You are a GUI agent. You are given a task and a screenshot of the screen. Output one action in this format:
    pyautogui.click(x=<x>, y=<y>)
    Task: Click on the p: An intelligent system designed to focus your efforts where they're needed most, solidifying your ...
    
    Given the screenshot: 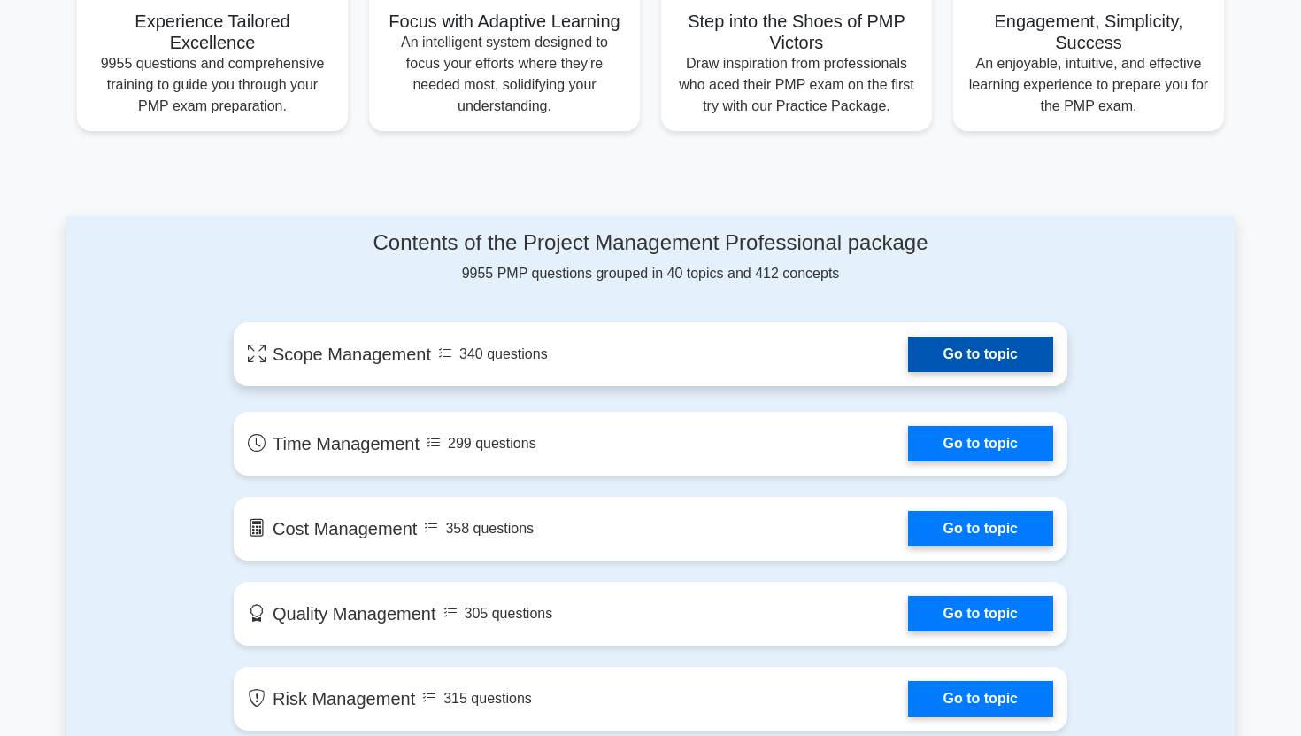 What is the action you would take?
    pyautogui.click(x=505, y=74)
    